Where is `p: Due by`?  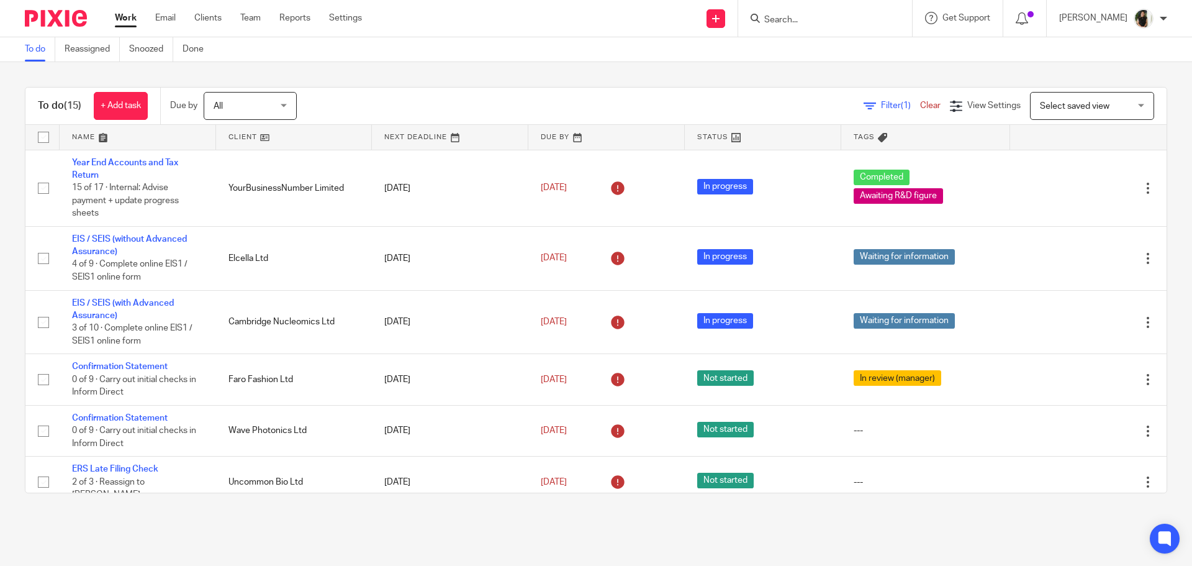 p: Due by is located at coordinates (184, 106).